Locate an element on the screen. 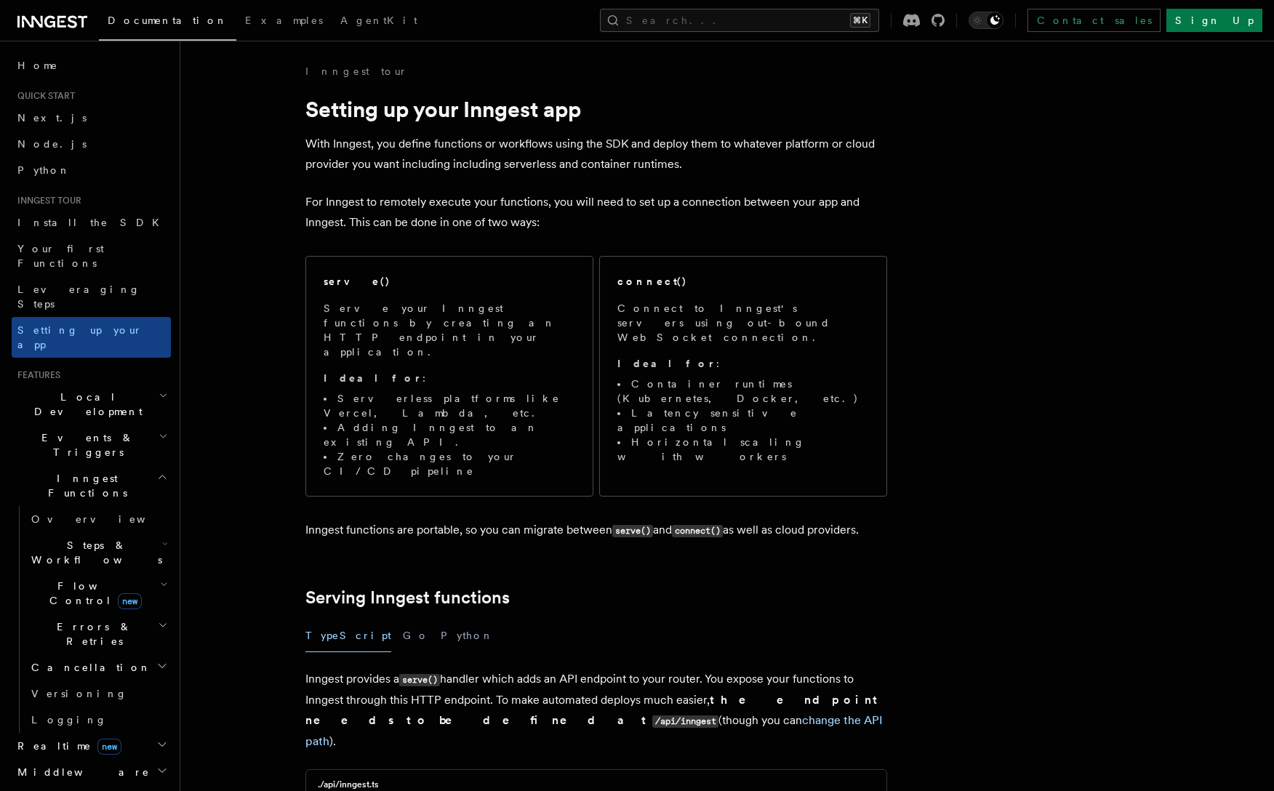 Image resolution: width=1274 pixels, height=791 pixels. p: Serve your Inngest functions by creating an HTTP endpoint in your application. is located at coordinates (449, 330).